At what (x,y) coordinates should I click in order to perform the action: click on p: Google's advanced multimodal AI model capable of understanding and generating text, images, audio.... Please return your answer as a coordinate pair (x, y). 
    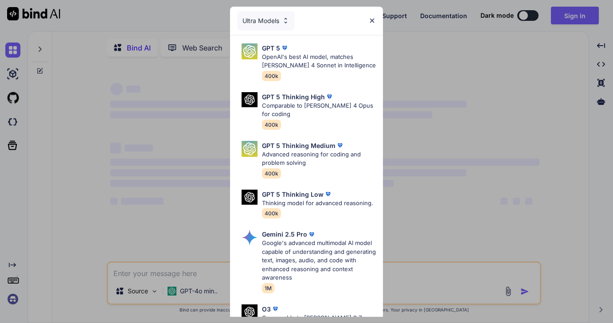
    Looking at the image, I should click on (319, 261).